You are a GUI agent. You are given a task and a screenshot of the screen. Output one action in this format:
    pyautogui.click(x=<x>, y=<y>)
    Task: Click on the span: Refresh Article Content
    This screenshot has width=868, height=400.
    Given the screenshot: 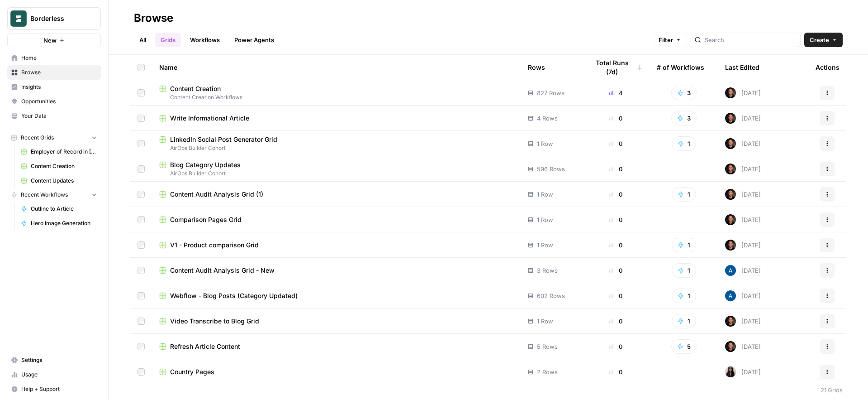 What is the action you would take?
    pyautogui.click(x=205, y=346)
    